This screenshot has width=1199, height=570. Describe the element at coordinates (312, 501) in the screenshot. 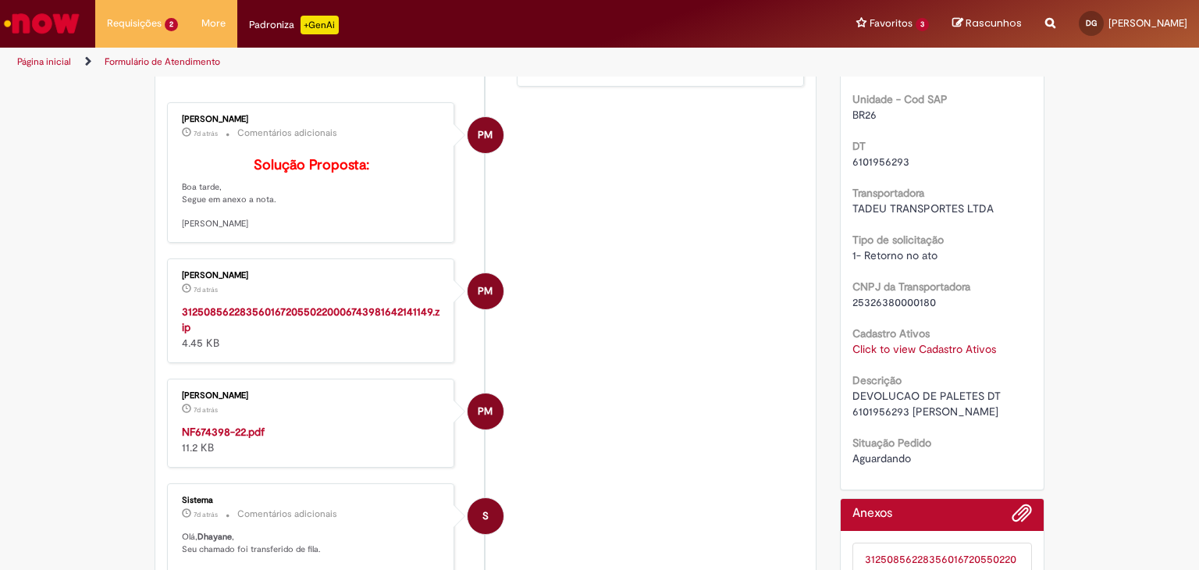

I see `div: Sistema` at that location.